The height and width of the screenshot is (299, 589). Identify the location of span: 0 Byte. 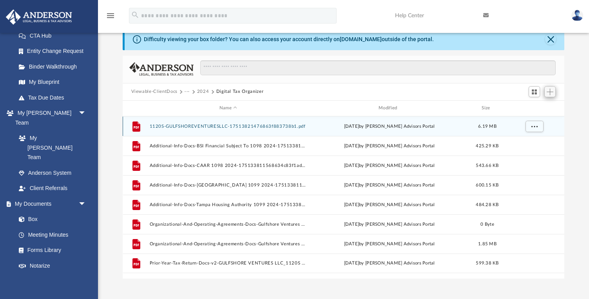
(487, 224).